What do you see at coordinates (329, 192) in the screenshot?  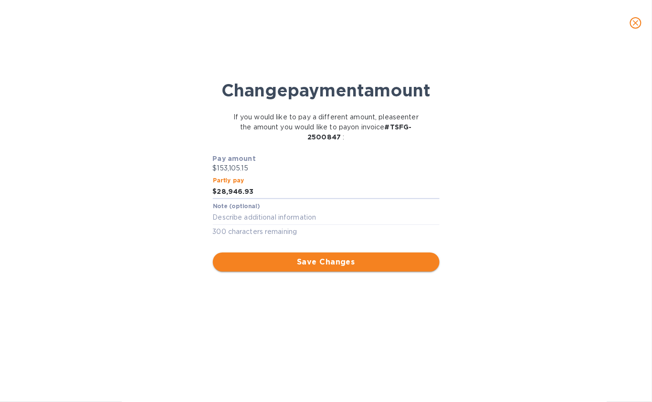 I see `input: Enter the amount you would like to pay` at bounding box center [329, 192].